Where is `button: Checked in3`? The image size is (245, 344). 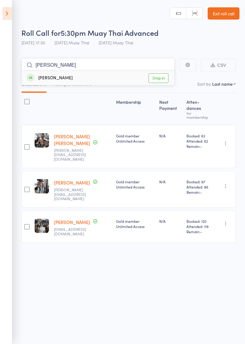
button: Checked in3 is located at coordinates (34, 86).